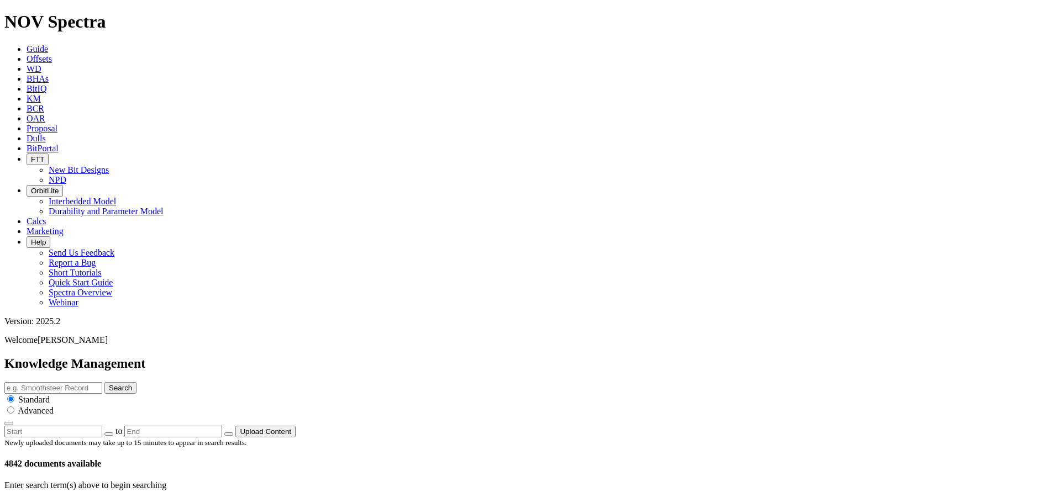 The width and height of the screenshot is (1061, 503). I want to click on a: BHAs, so click(38, 78).